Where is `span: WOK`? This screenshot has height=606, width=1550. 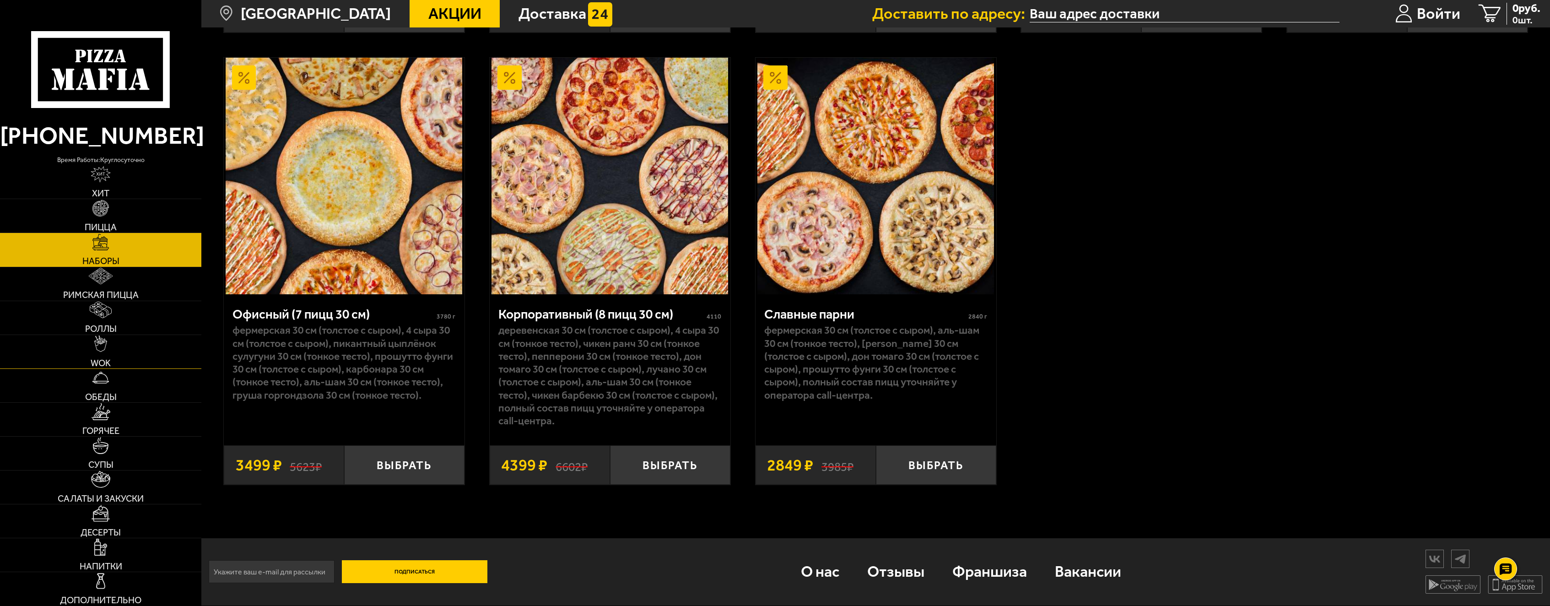 span: WOK is located at coordinates (101, 363).